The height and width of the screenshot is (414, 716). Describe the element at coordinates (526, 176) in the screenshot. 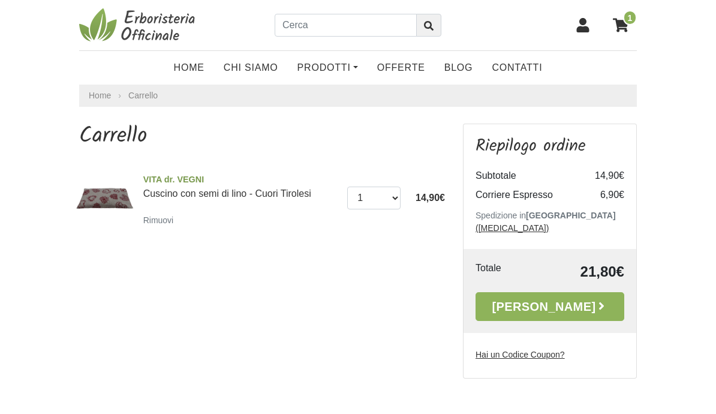

I see `td: Subtotale` at that location.